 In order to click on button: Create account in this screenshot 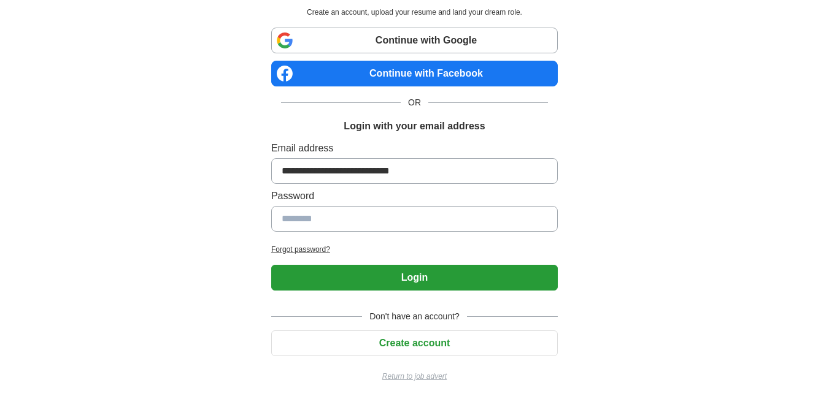, I will do `click(414, 343)`.